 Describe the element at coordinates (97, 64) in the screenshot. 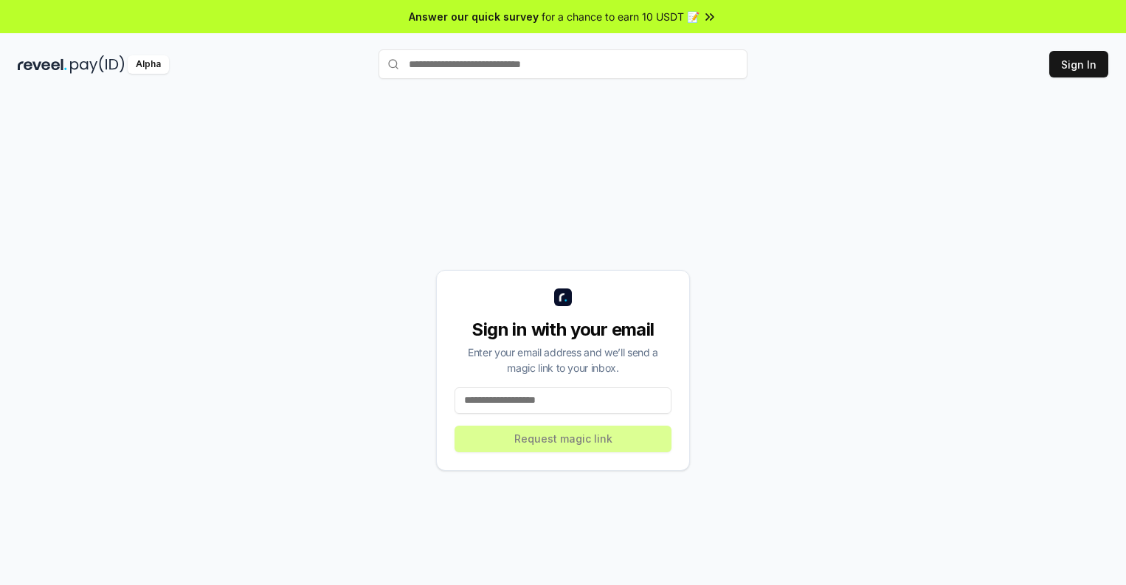

I see `img: pay_id` at that location.